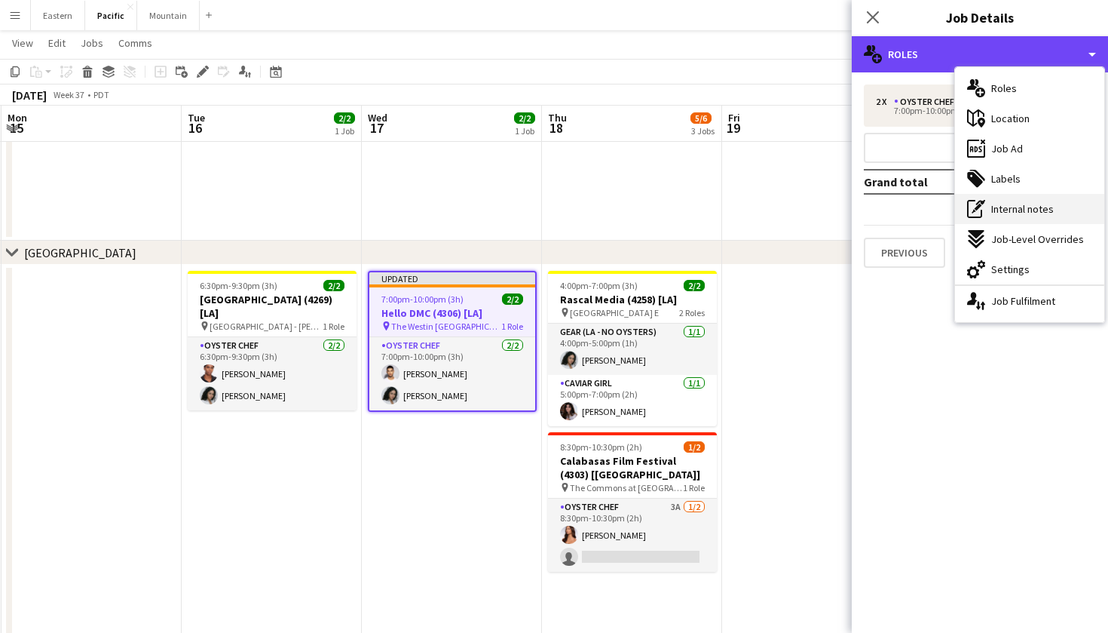  What do you see at coordinates (58, 15) in the screenshot?
I see `button: Eastern` at bounding box center [58, 15].